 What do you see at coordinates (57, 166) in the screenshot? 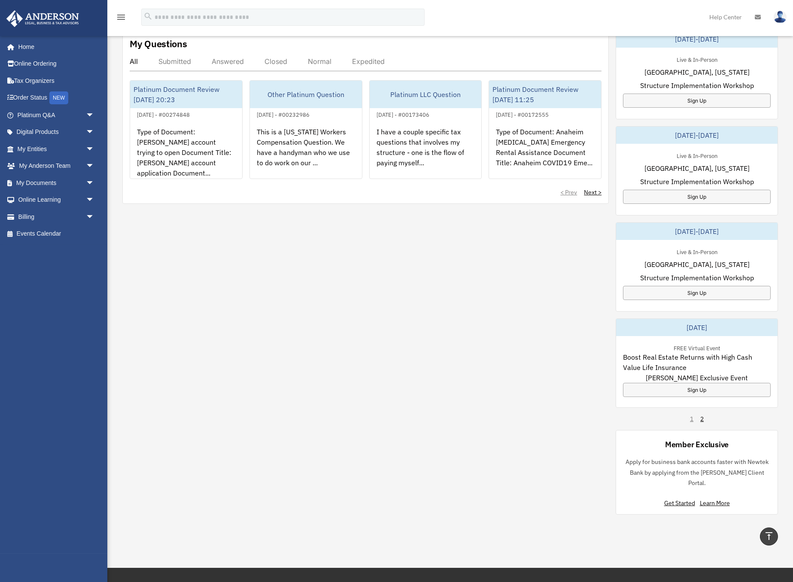
I see `a: My Anderson Teamarrow_drop_down` at bounding box center [57, 166].